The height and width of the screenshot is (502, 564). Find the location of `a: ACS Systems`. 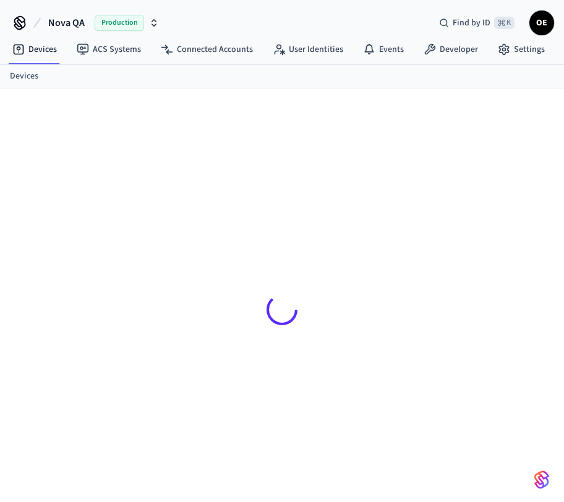

a: ACS Systems is located at coordinates (109, 49).